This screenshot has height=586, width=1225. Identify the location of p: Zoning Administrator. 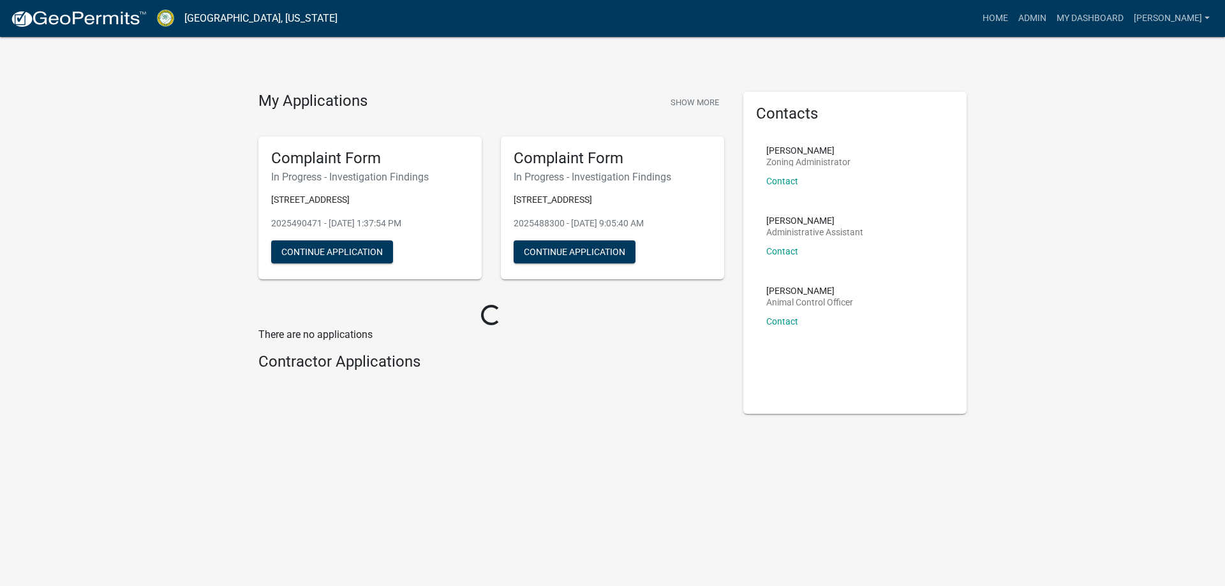
(808, 162).